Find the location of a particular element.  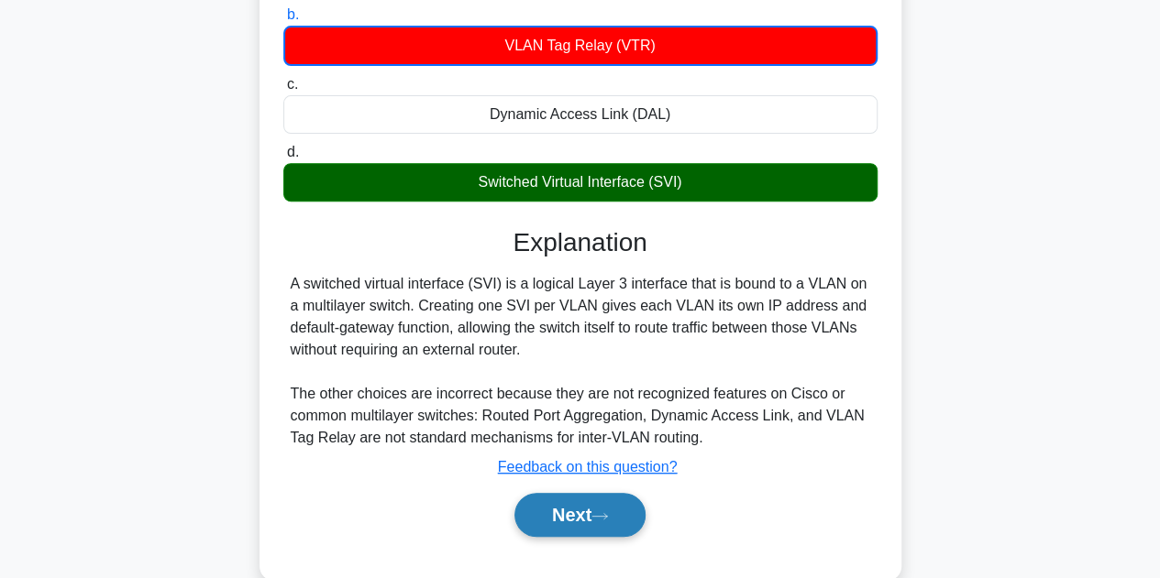

div: Dynamic Access Link (DAL) is located at coordinates (580, 115).